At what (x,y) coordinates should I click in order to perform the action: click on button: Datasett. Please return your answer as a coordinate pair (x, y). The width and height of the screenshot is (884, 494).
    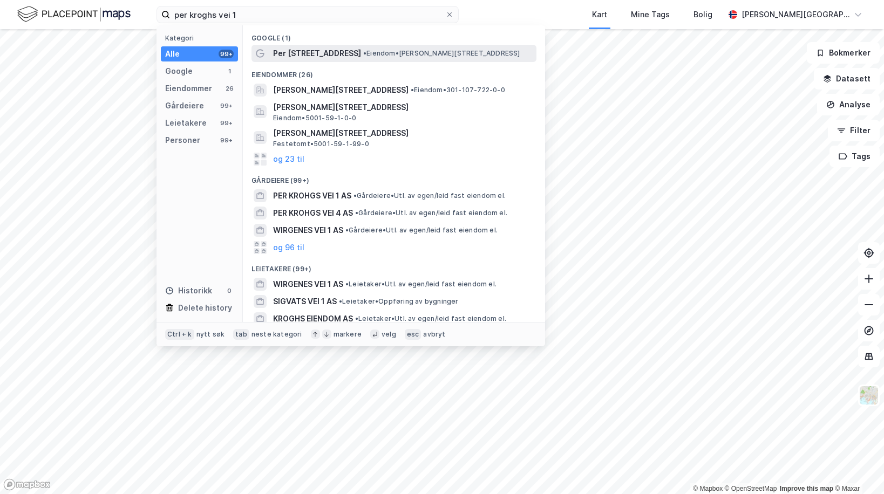
    Looking at the image, I should click on (847, 79).